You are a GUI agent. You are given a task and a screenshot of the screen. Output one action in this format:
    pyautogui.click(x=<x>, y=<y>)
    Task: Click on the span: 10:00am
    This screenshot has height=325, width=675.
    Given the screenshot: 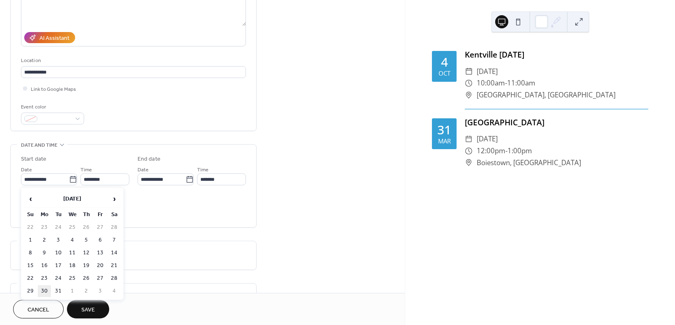 What is the action you would take?
    pyautogui.click(x=491, y=83)
    